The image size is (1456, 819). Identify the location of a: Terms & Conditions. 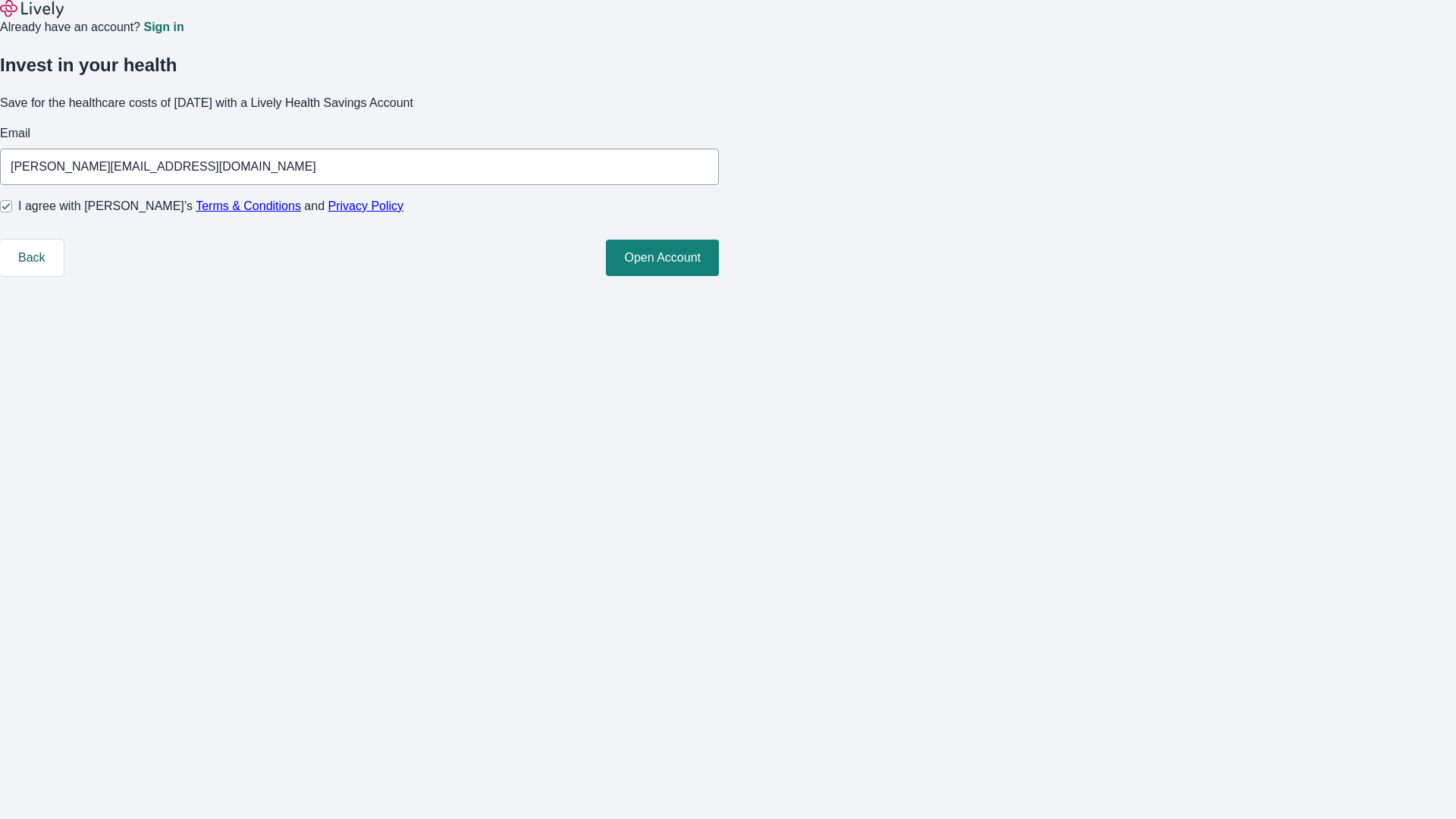
(248, 205).